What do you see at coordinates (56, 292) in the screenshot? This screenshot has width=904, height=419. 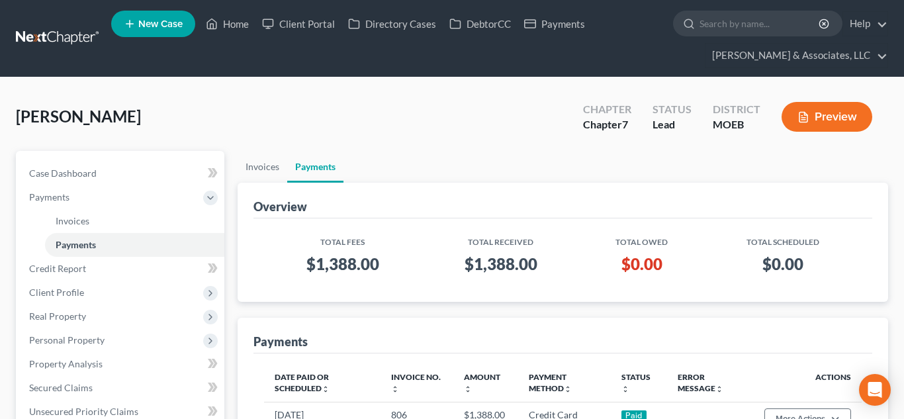 I see `span: Client Profile` at bounding box center [56, 292].